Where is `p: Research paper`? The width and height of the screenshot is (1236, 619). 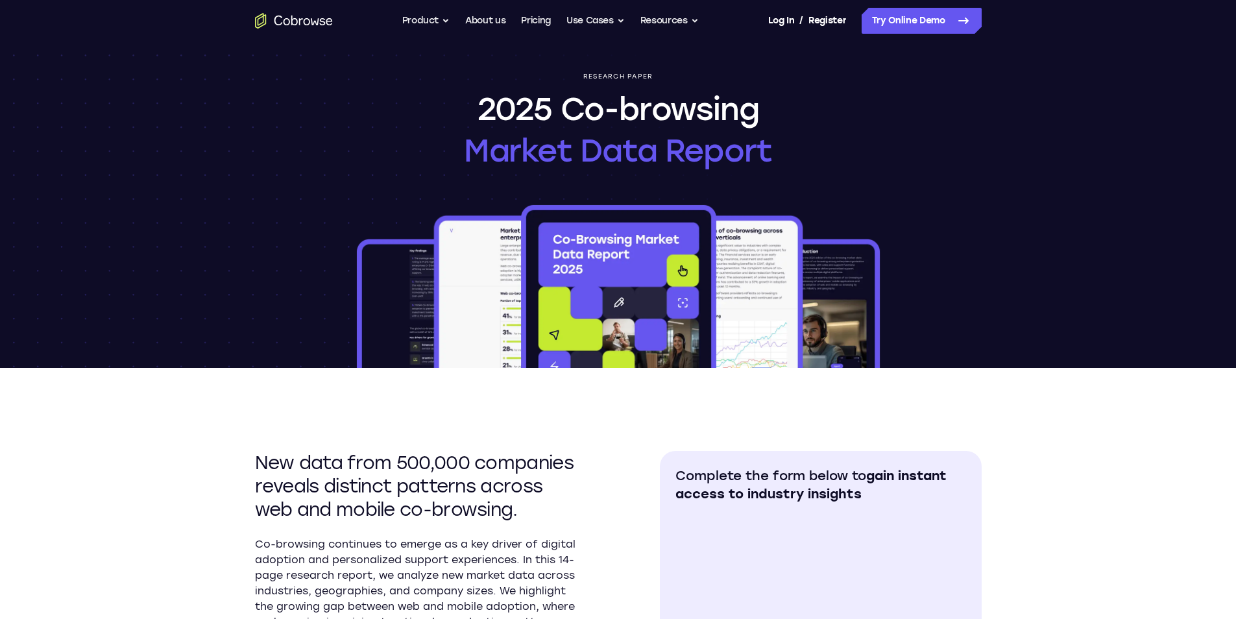 p: Research paper is located at coordinates (618, 77).